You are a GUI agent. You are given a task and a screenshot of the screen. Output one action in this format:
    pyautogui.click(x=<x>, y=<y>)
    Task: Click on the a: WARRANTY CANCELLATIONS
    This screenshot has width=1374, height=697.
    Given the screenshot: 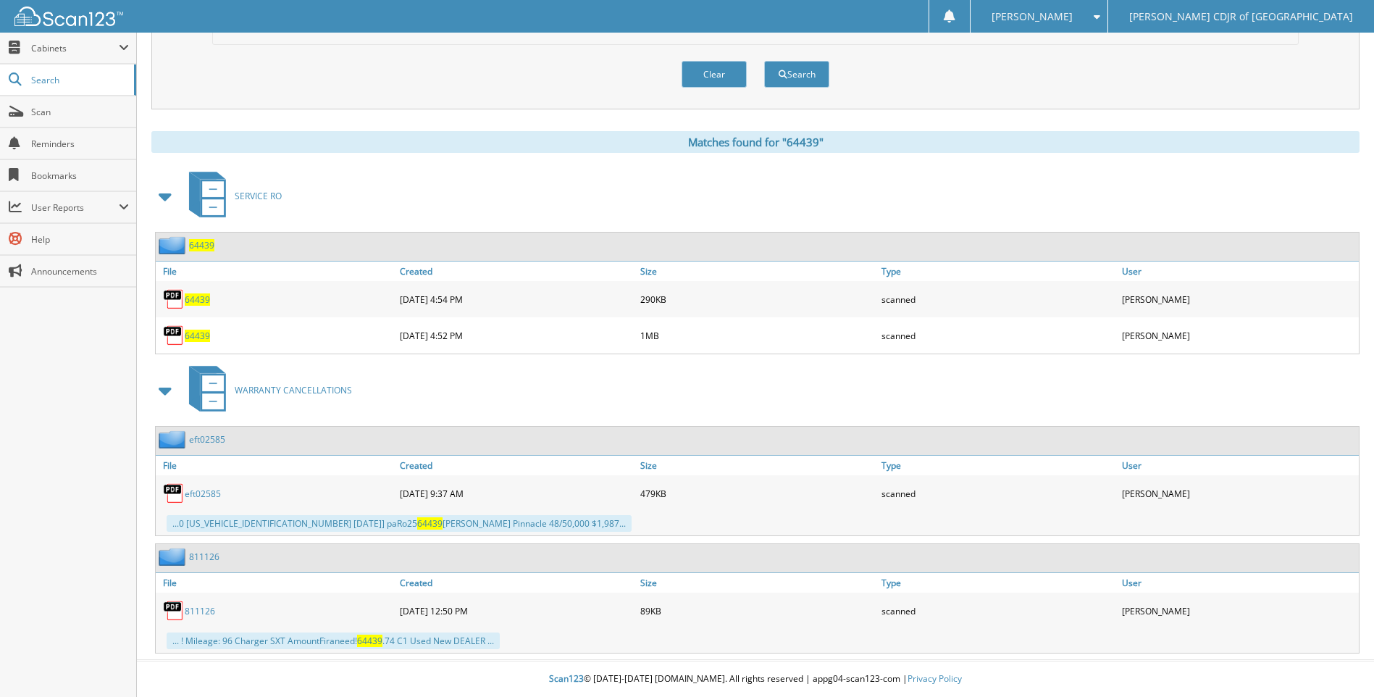 What is the action you would take?
    pyautogui.click(x=266, y=390)
    